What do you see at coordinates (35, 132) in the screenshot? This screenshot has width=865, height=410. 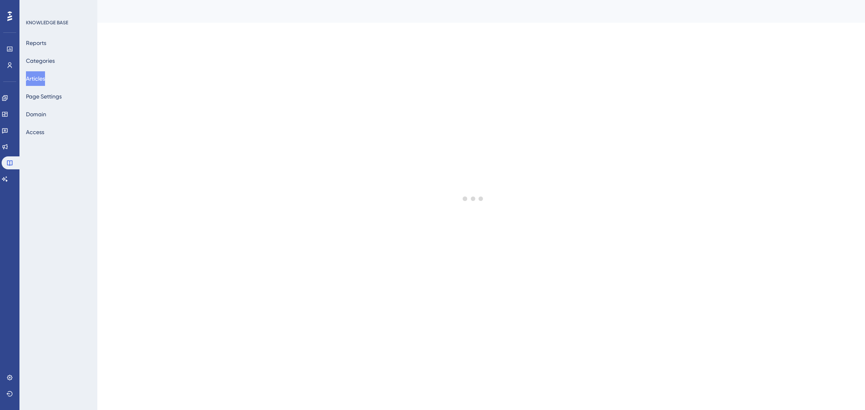 I see `button: Access` at bounding box center [35, 132].